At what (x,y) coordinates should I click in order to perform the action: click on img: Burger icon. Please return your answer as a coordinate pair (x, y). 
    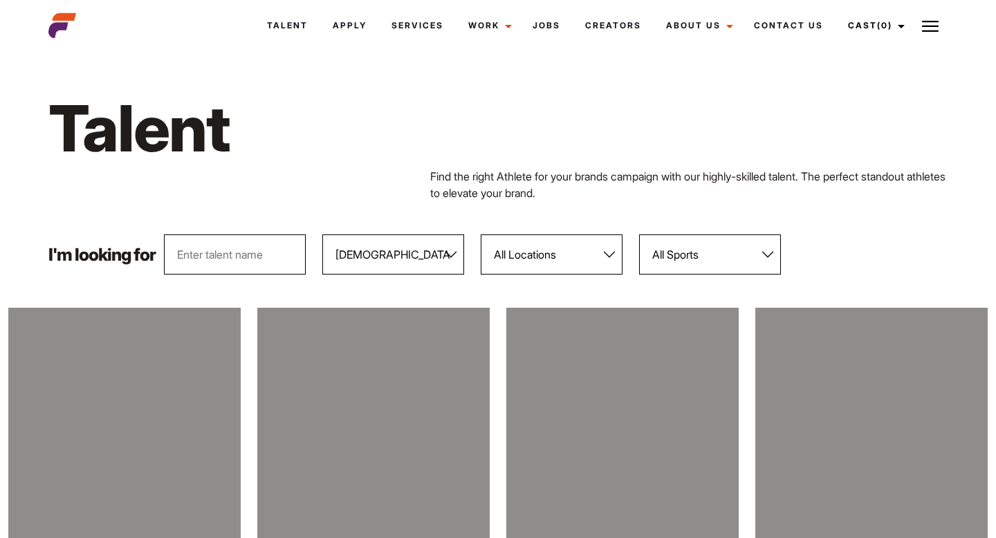
    Looking at the image, I should click on (930, 26).